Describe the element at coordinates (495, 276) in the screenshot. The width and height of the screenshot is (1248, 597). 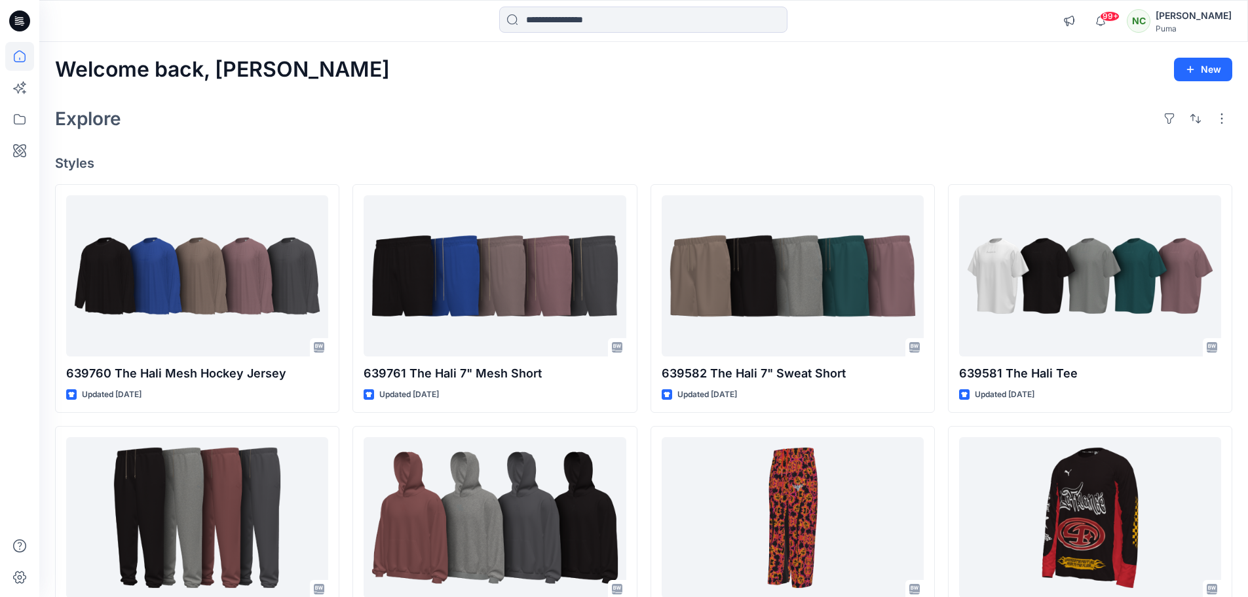
I see `a: 639761 The Hali 7" Mesh Short` at that location.